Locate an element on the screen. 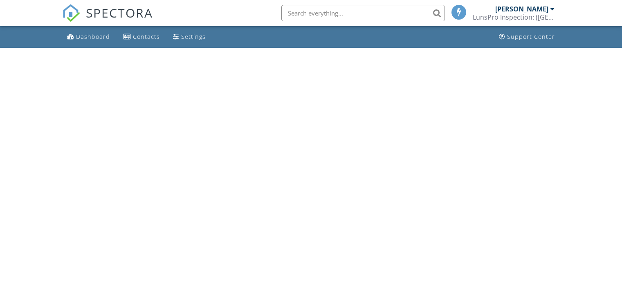 The image size is (622, 284). a: Support Center is located at coordinates (526, 37).